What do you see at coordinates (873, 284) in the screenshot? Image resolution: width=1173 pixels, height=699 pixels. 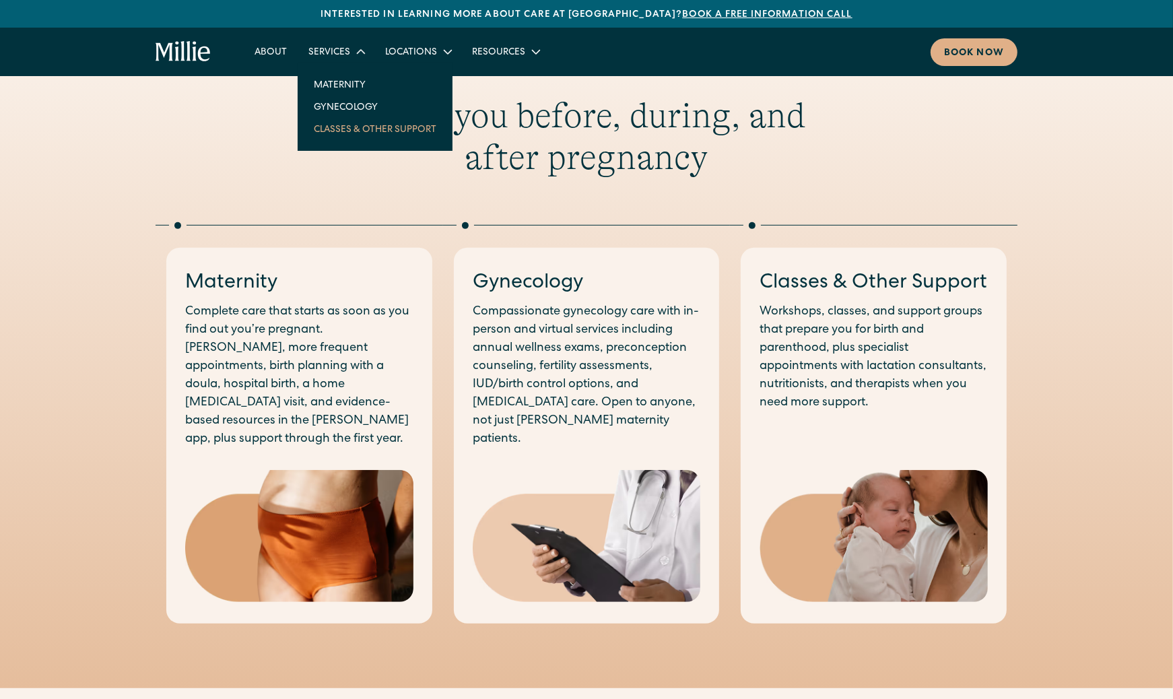 I see `h3: Classes & Other Support` at bounding box center [873, 284].